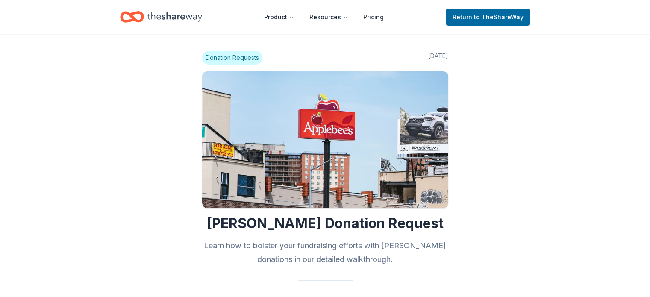 This screenshot has width=650, height=297. What do you see at coordinates (325, 140) in the screenshot?
I see `img: Image for Applebee’s Donation Request` at bounding box center [325, 140].